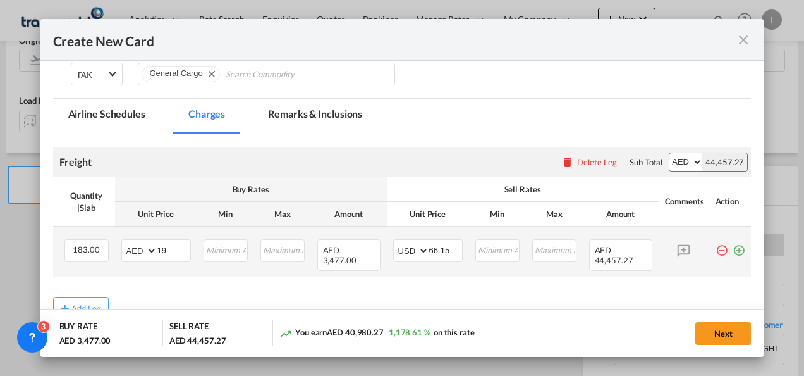  Describe the element at coordinates (87, 201) in the screenshot. I see `div: Quantity | Slab` at that location.